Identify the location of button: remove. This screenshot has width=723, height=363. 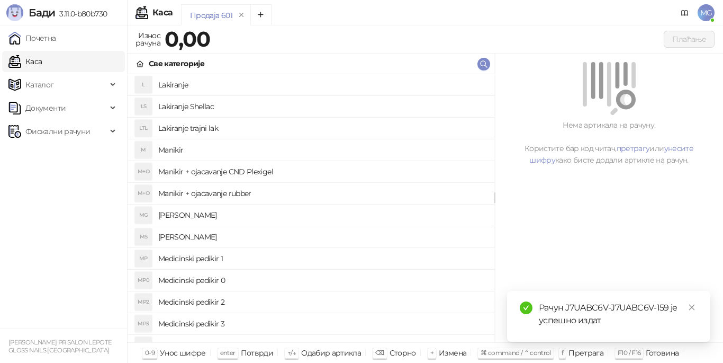
(241, 15).